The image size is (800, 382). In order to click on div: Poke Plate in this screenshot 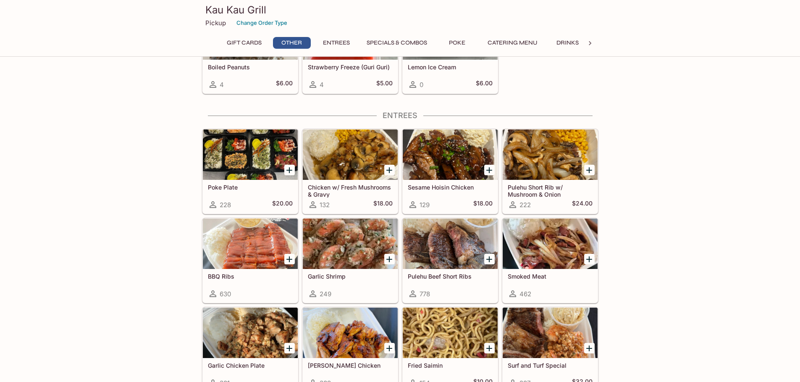, I will do `click(250, 154)`.